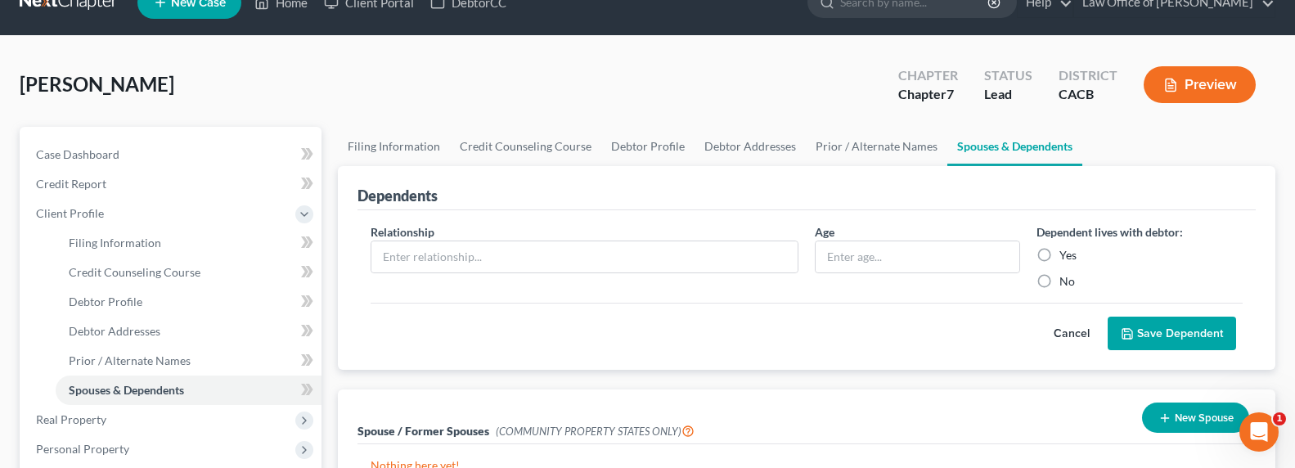 The width and height of the screenshot is (1295, 468). Describe the element at coordinates (1071, 334) in the screenshot. I see `button: Cancel` at that location.